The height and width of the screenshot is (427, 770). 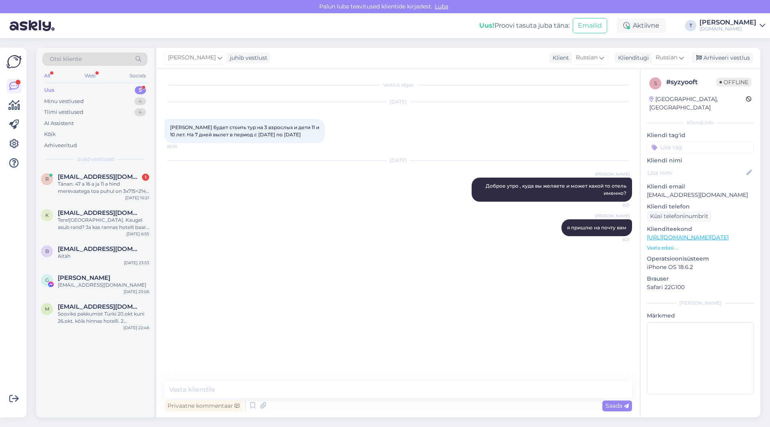 I want to click on span: Otsi kliente, so click(x=66, y=59).